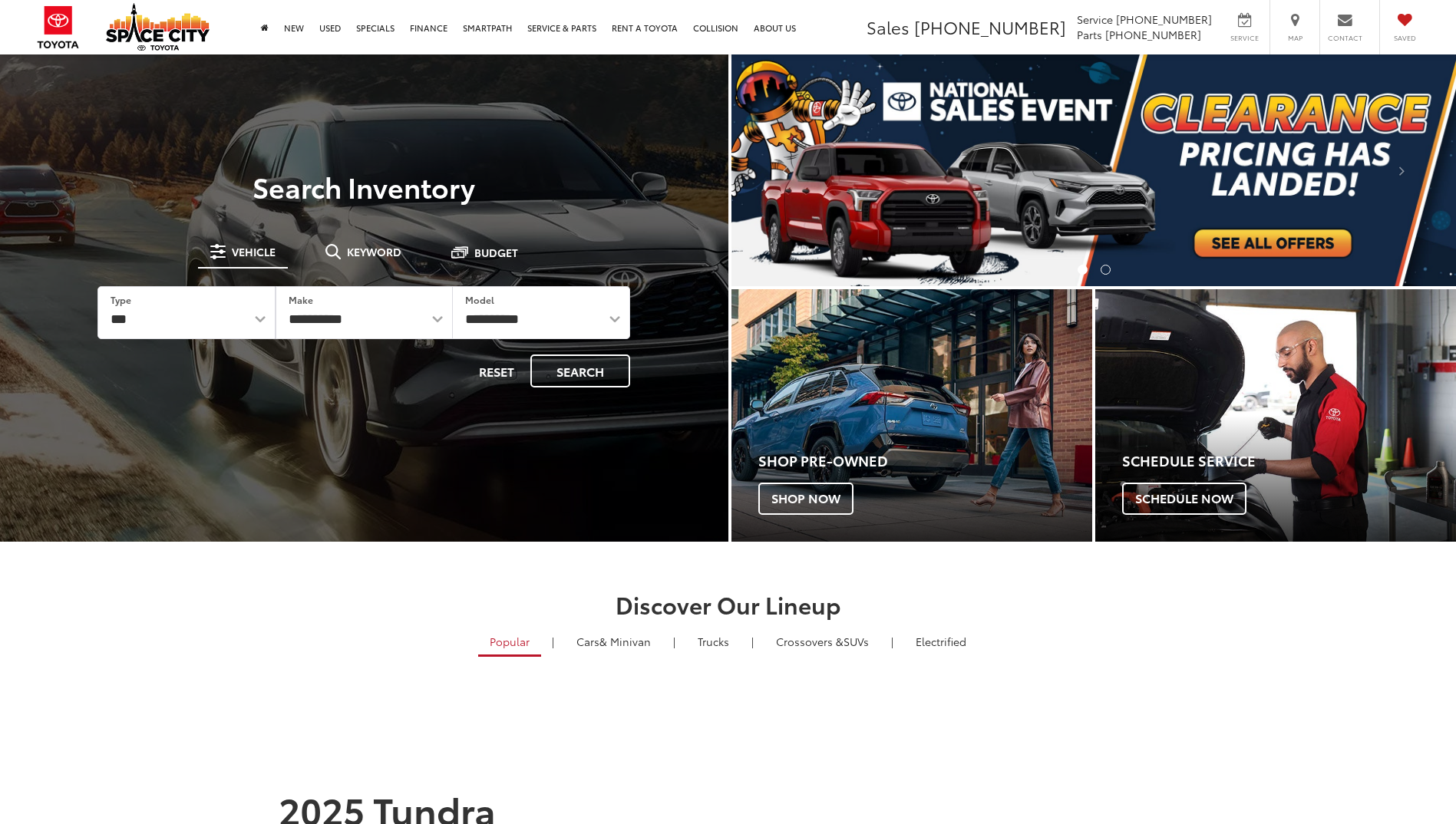  I want to click on span: Saved, so click(1404, 38).